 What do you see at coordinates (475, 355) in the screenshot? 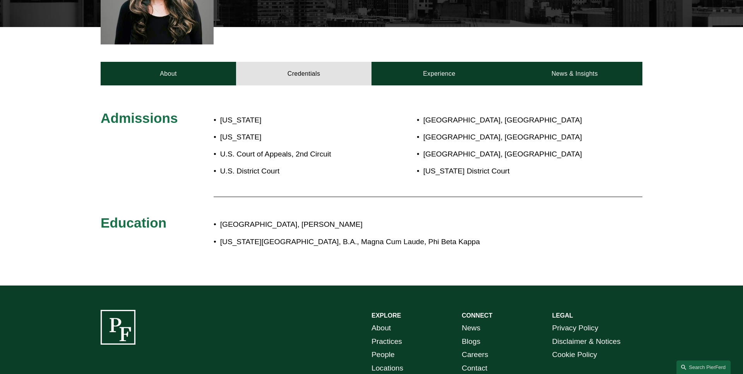
I see `a: Careers` at bounding box center [475, 355].